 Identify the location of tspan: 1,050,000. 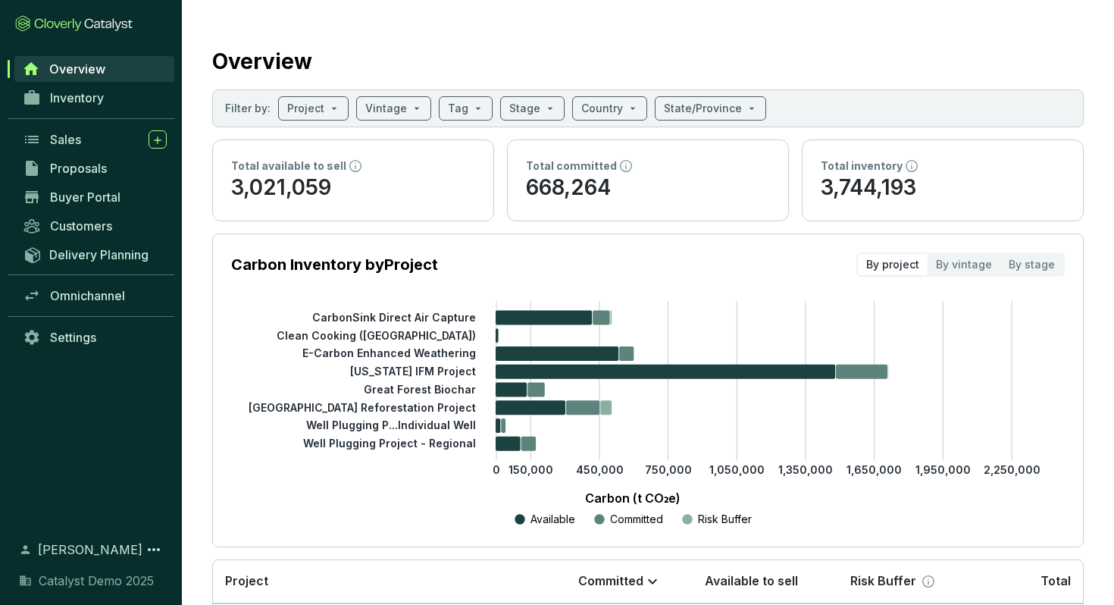
(736, 469).